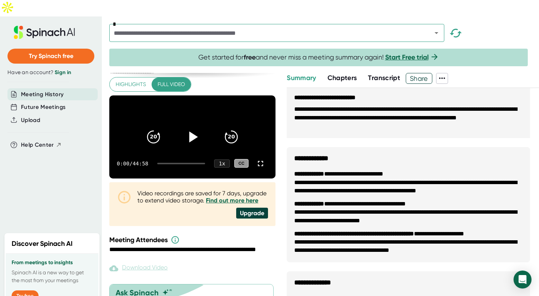 Image resolution: width=539 pixels, height=296 pixels. I want to click on button: Upload, so click(30, 120).